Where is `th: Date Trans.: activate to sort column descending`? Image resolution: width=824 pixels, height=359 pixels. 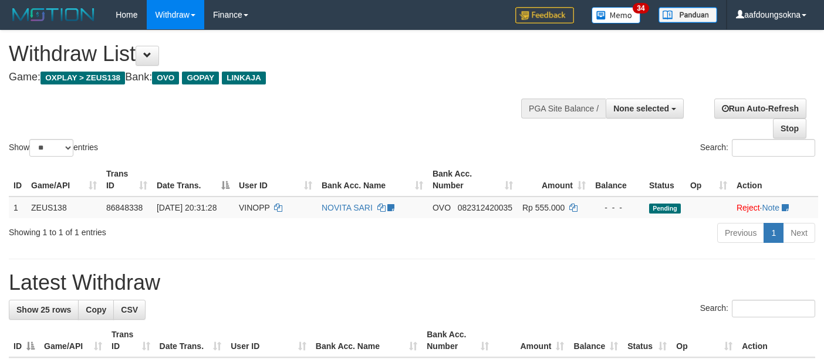
th: Date Trans.: activate to sort column descending is located at coordinates (193, 179).